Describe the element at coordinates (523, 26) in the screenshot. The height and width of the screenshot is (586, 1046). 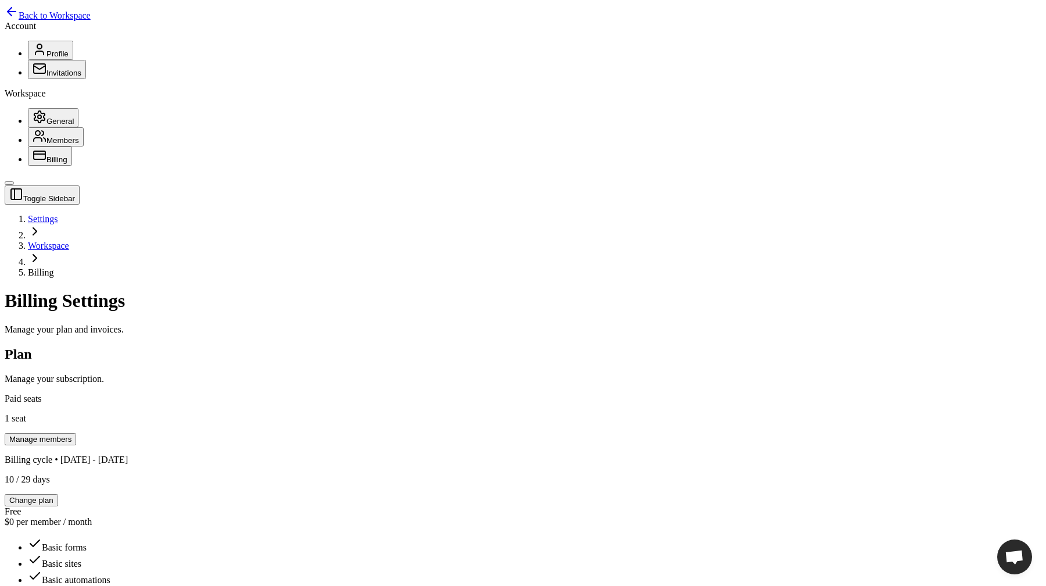
I see `div: Account` at that location.